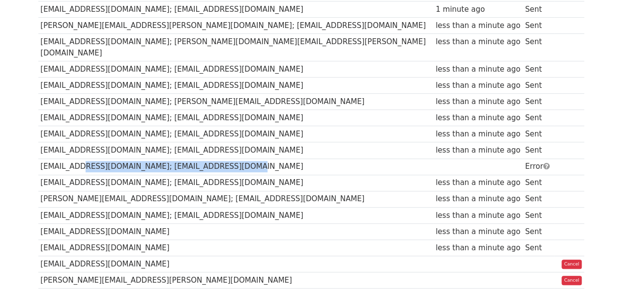 The width and height of the screenshot is (622, 291). What do you see at coordinates (597, 268) in the screenshot?
I see `div: Chat Widget` at bounding box center [597, 268].